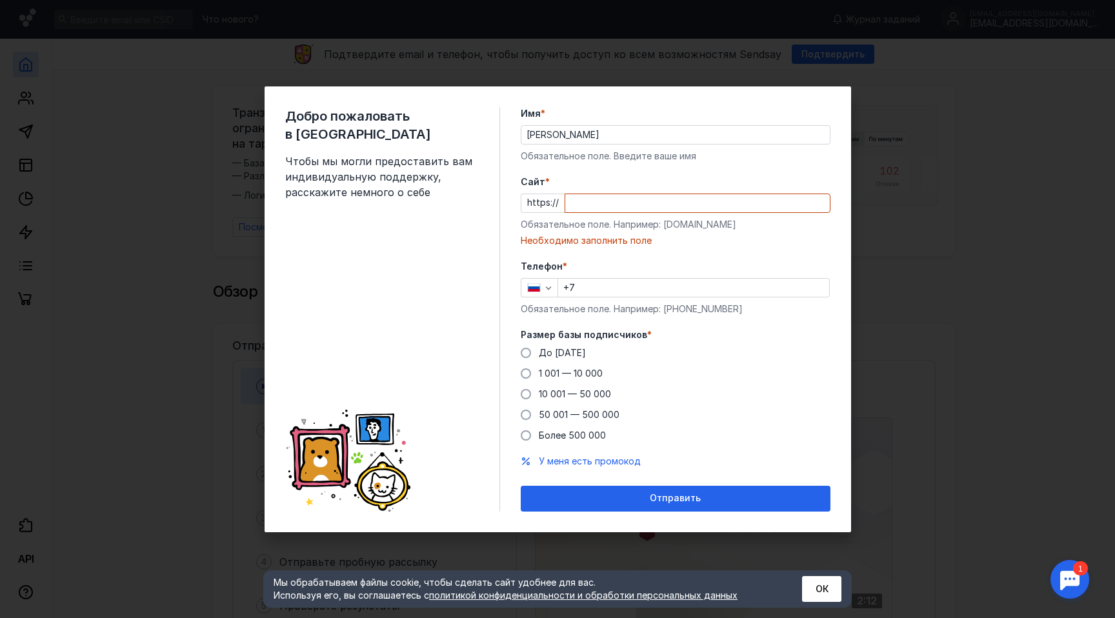  What do you see at coordinates (676, 156) in the screenshot?
I see `div: Обязательное поле. Введите ваше имя` at bounding box center [676, 156].